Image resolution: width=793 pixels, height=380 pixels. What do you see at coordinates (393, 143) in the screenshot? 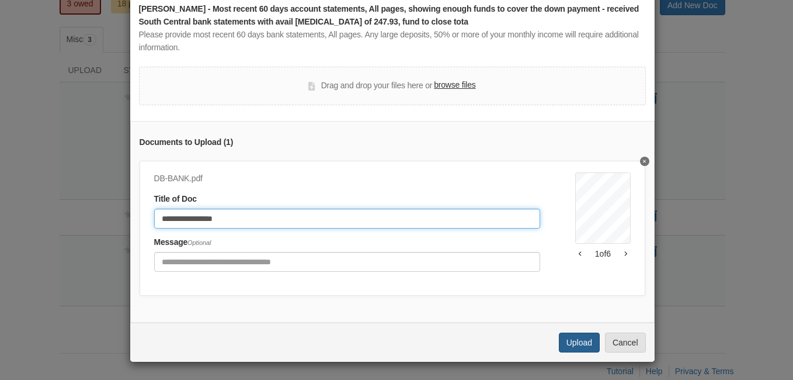
I see `div: Documents to Upload ( 1 )` at bounding box center [393, 143].